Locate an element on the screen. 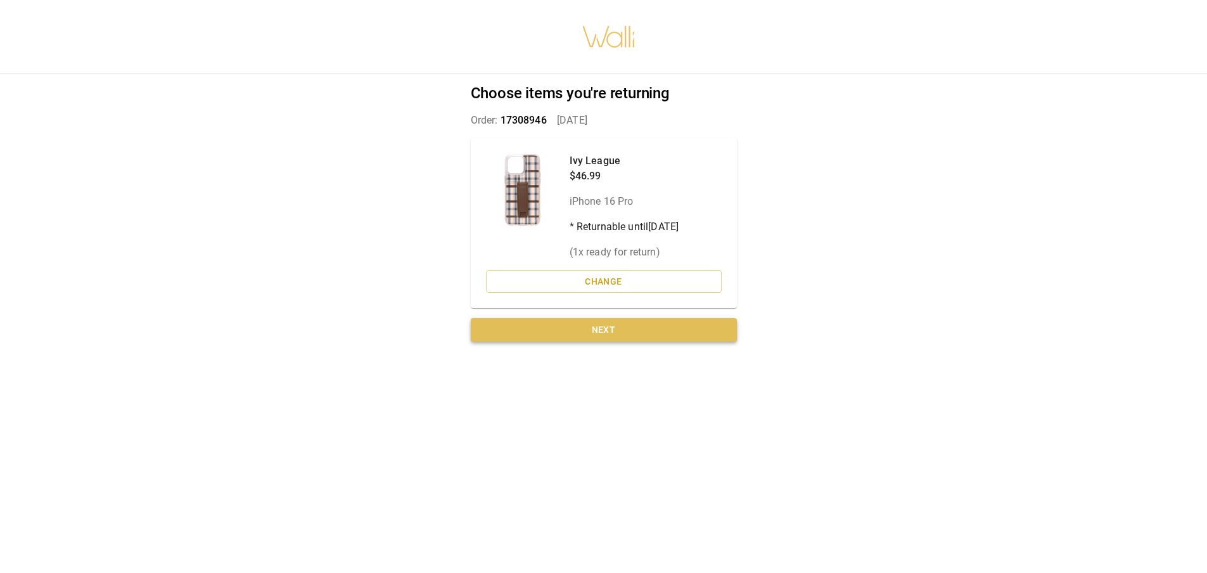 This screenshot has height=573, width=1207. p: iPhone 16 Pro is located at coordinates (624, 202).